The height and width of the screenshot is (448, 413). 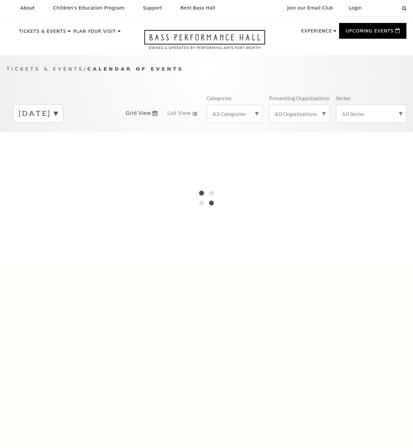 What do you see at coordinates (299, 98) in the screenshot?
I see `p: Presenting Organizations` at bounding box center [299, 98].